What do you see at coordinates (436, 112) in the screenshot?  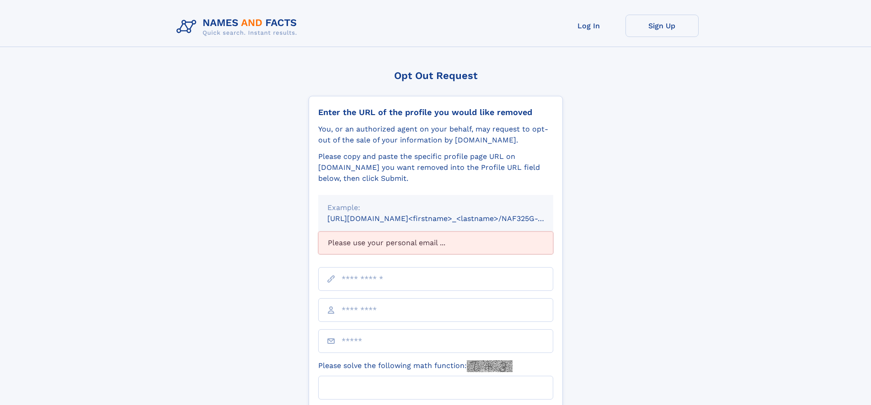 I see `div: Enter the URL of the profile you would like removed` at bounding box center [436, 112].